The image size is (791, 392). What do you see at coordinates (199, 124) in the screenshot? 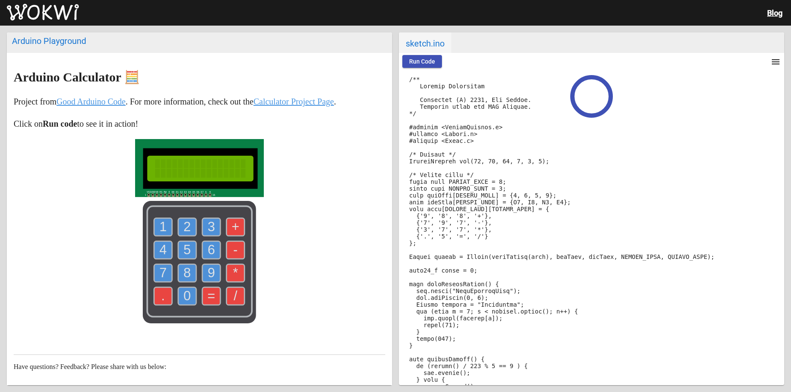
I see `p: Click on to see it in action!` at bounding box center [199, 124].